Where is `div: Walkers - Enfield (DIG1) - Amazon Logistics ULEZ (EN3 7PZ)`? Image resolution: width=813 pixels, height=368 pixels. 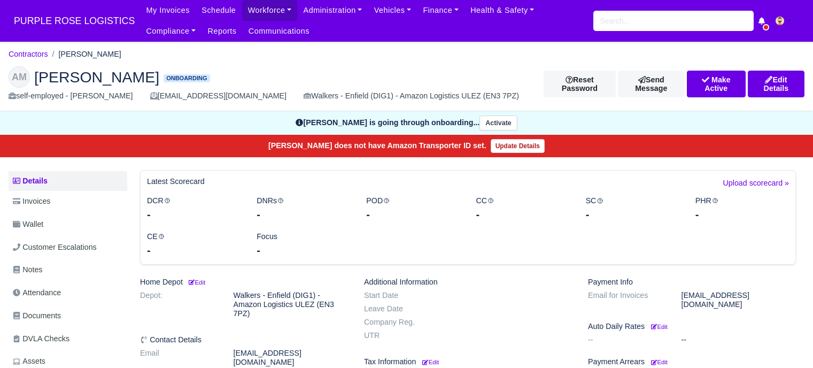 div: Walkers - Enfield (DIG1) - Amazon Logistics ULEZ (EN3 7PZ) is located at coordinates (411, 96).